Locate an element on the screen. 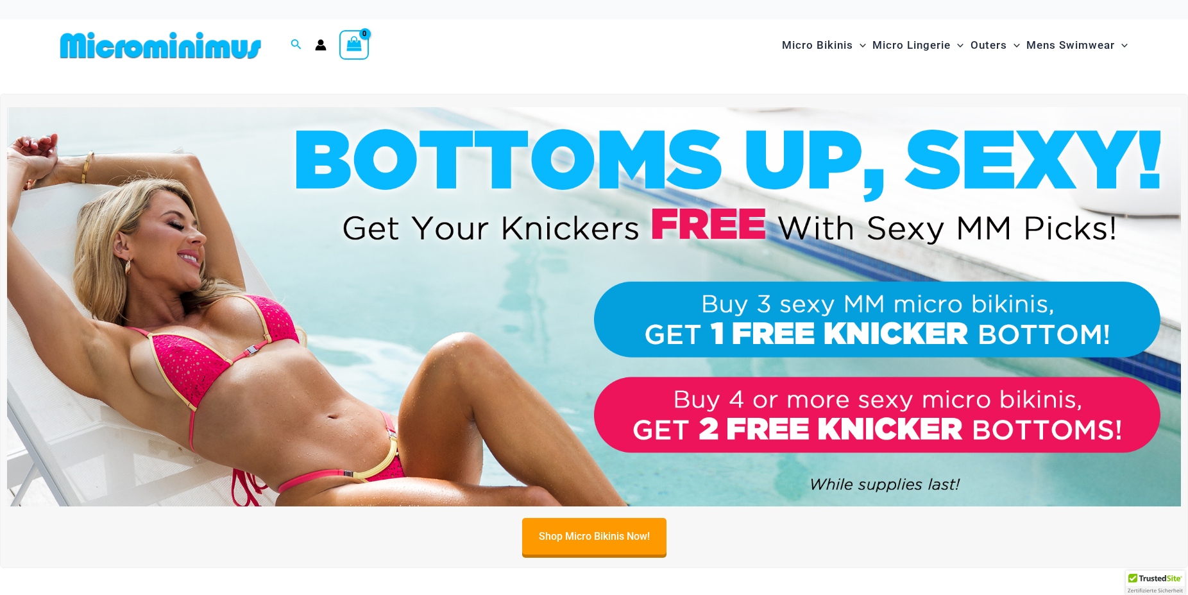  a: Account icon link is located at coordinates (321, 45).